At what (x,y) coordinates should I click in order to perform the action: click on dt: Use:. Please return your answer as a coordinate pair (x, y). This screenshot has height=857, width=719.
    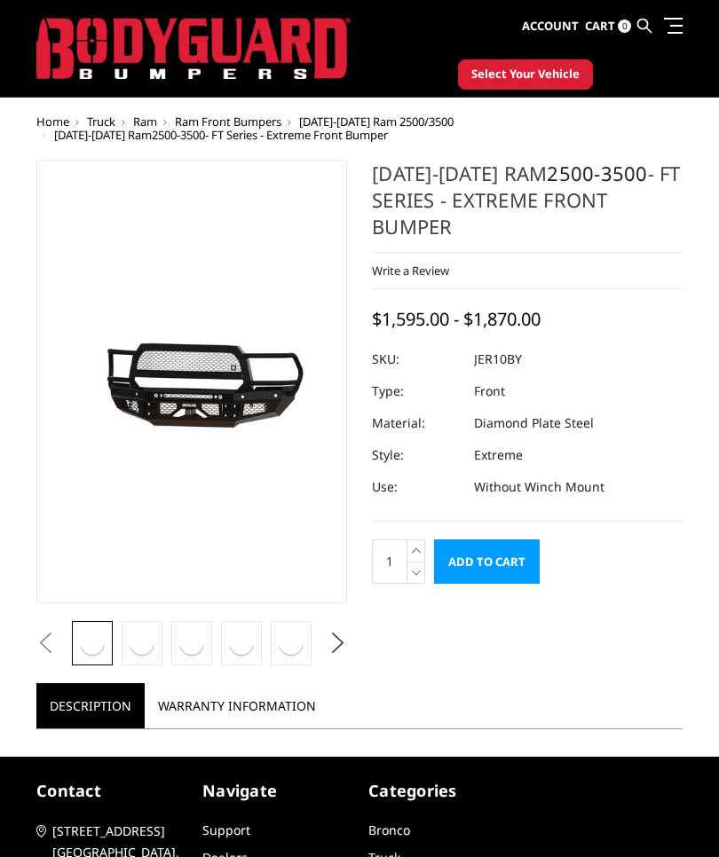
    Looking at the image, I should click on (416, 487).